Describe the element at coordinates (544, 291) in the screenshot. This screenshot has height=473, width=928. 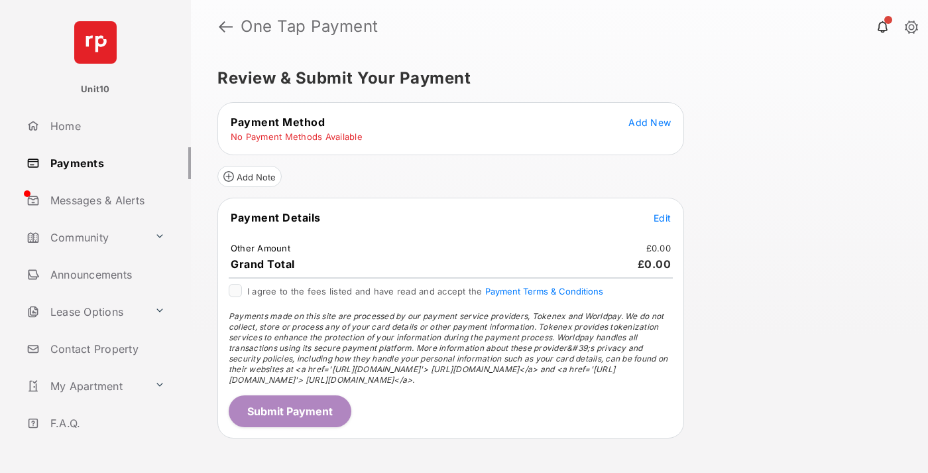
I see `button: I agree to the fees listed and have read and accept the` at that location.